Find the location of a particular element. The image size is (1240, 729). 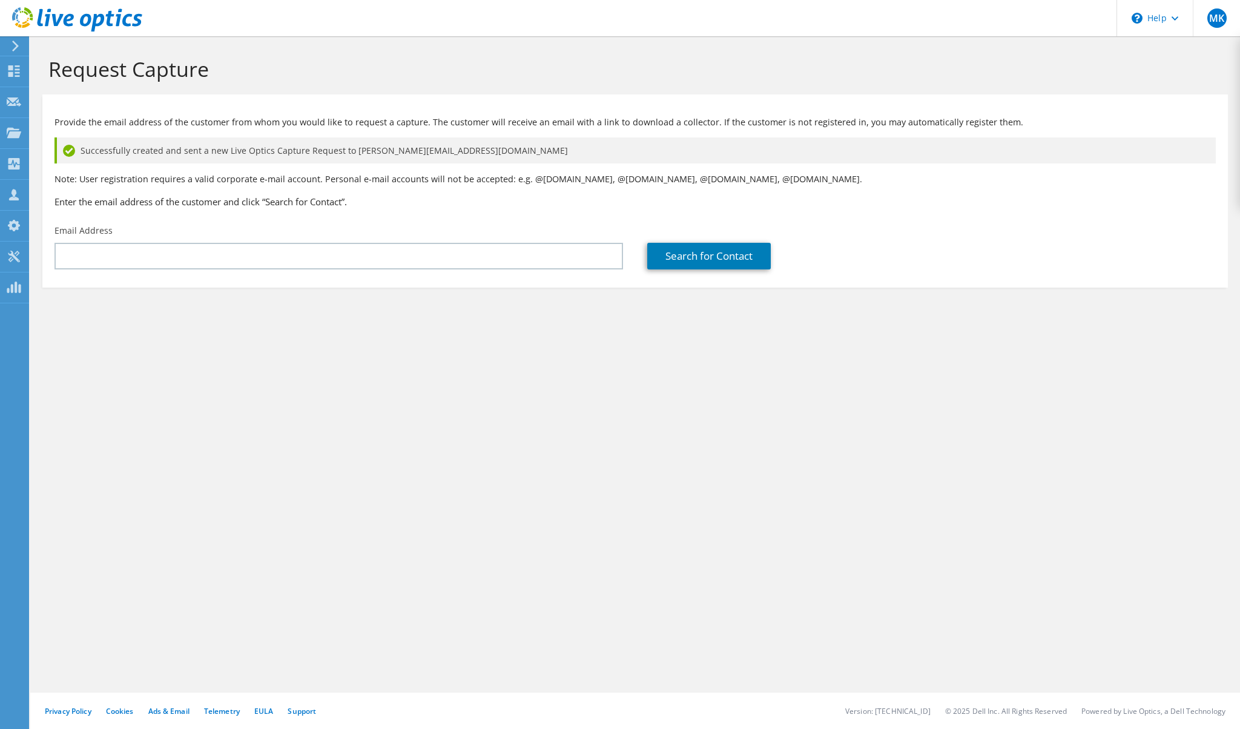

a: Support is located at coordinates (301, 711).